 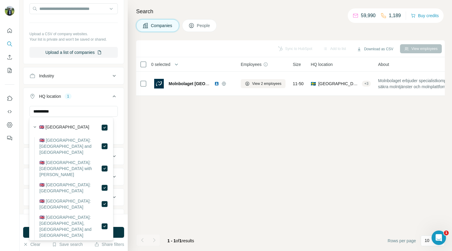 I want to click on span: 0 selected, so click(x=161, y=64).